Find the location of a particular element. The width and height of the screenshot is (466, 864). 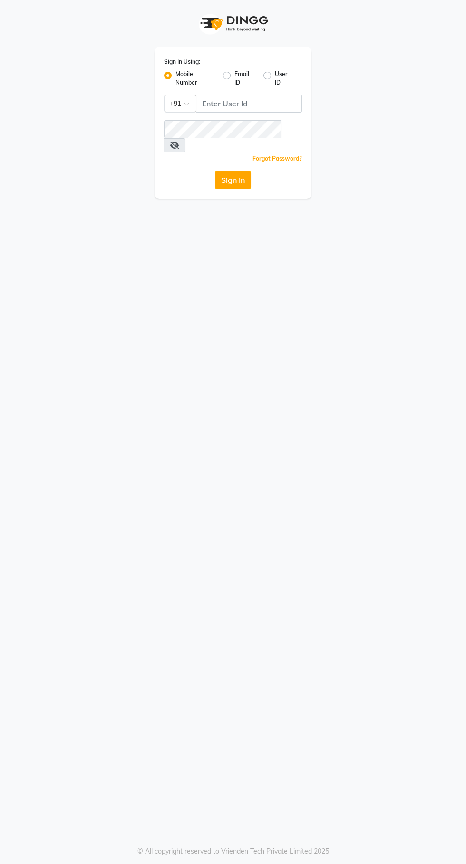

label: Email ID is located at coordinates (245, 78).